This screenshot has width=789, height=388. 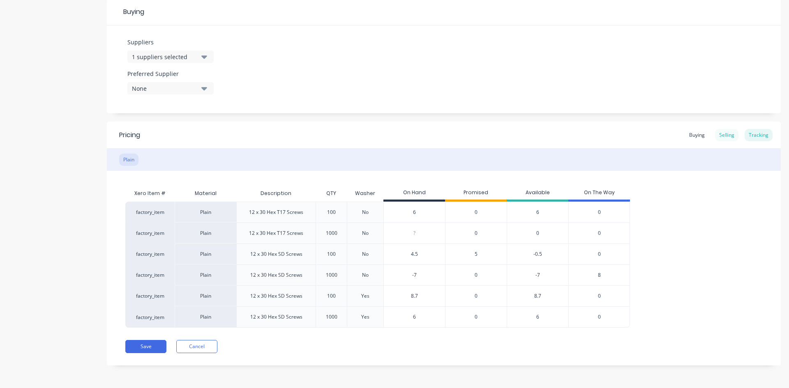 What do you see at coordinates (331, 193) in the screenshot?
I see `div: QTY` at bounding box center [331, 193].